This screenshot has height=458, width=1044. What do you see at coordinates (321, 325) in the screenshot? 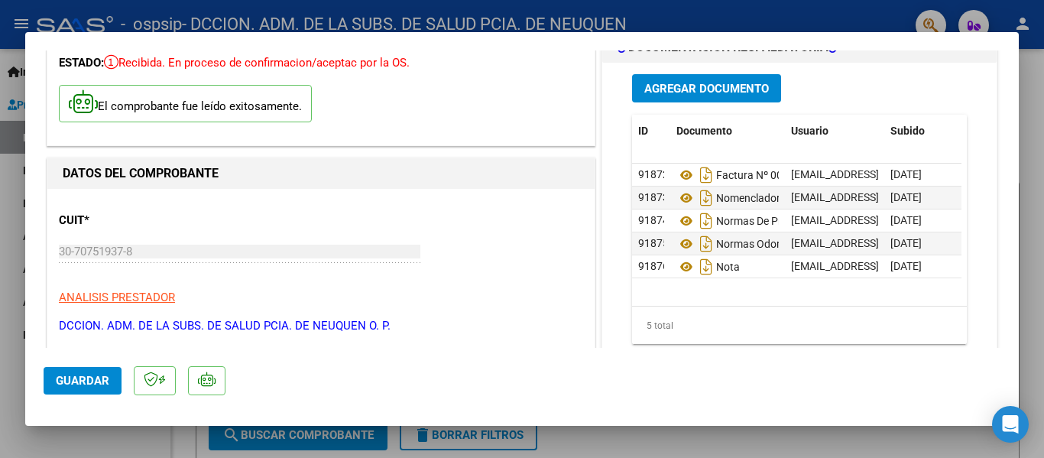
I see `p: DCCION. ADM. DE LA SUBS. DE SALUD PCIA. DE NEUQUEN O. P.` at bounding box center [321, 325].